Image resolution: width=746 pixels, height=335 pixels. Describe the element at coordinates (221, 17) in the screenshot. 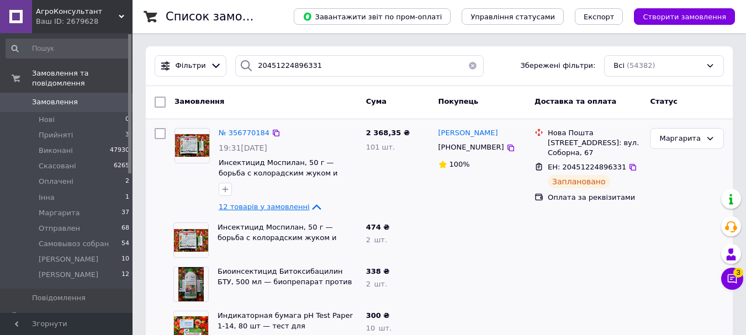

I see `h1: Список замовлень` at that location.